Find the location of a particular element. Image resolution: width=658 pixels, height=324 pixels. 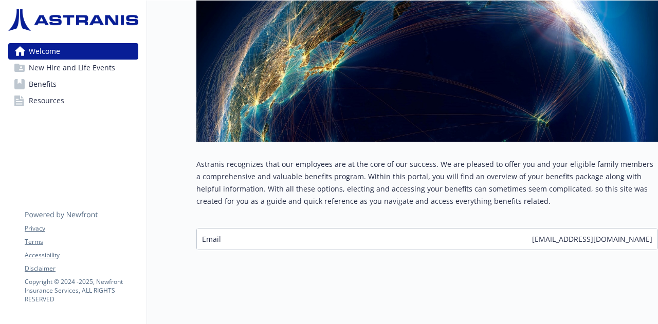

a: Resources is located at coordinates (73, 101).